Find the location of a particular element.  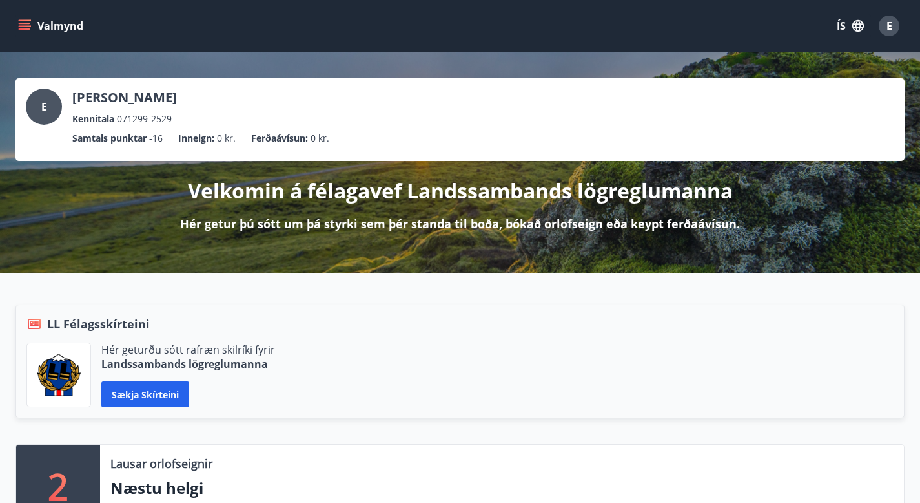

span: 071299-2529 is located at coordinates (144, 119).